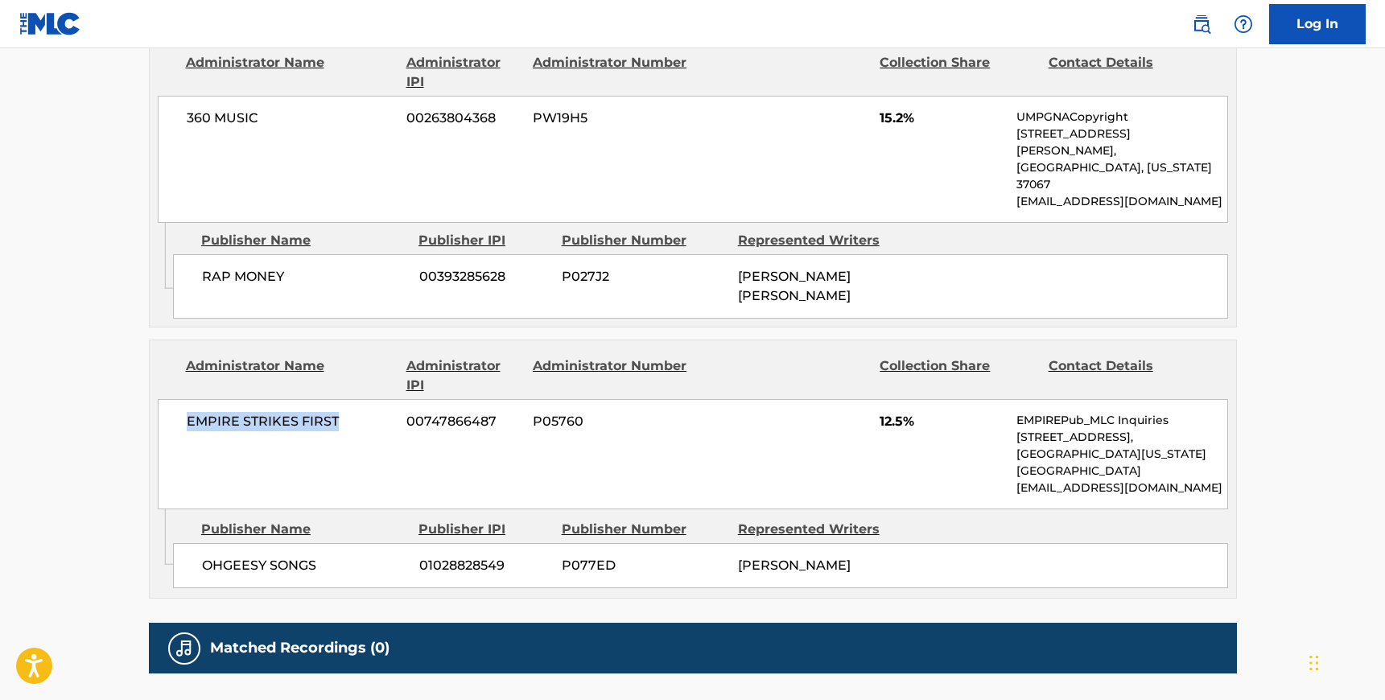  Describe the element at coordinates (611, 422) in the screenshot. I see `span: P05760` at that location.